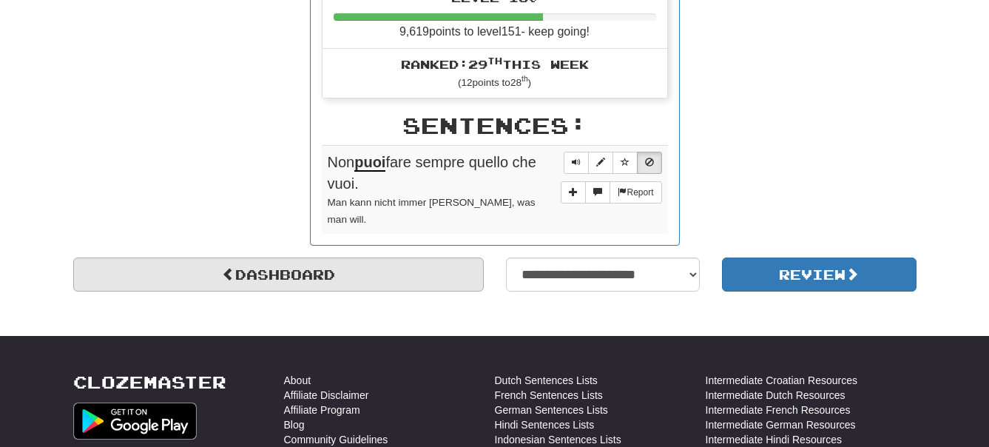  I want to click on small: ( 12 points to 28 ), so click(494, 82).